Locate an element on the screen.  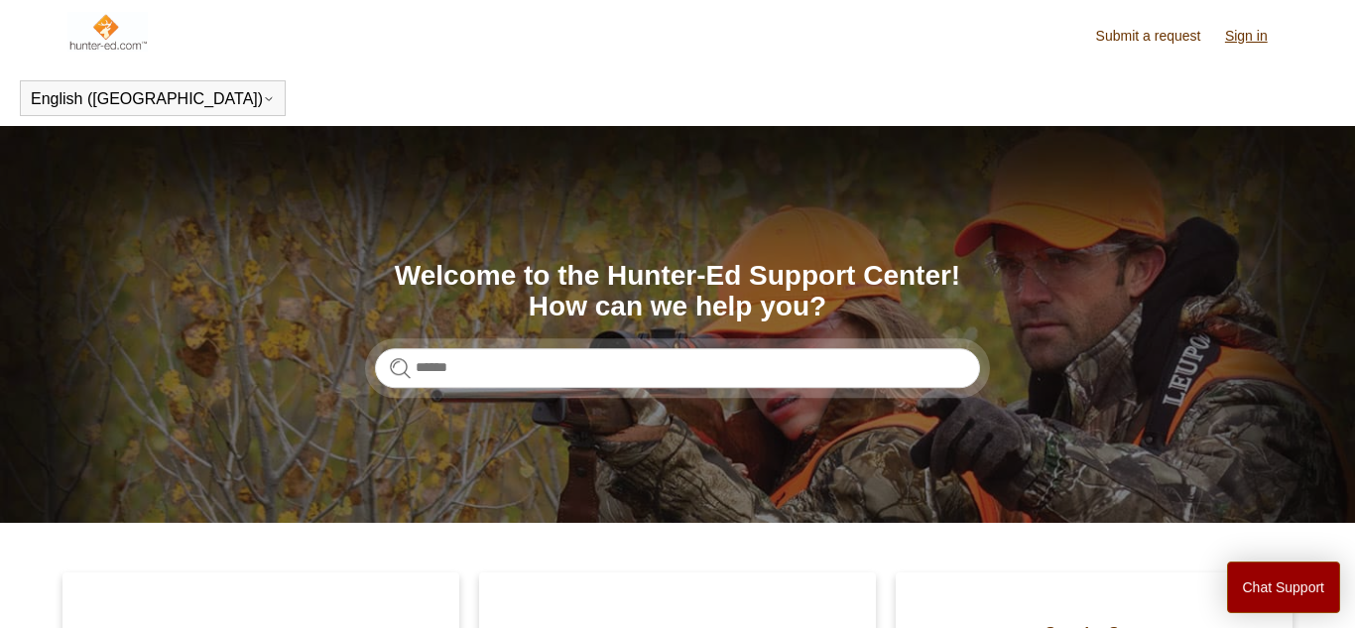
h1: Welcome to the Hunter-Ed Support Center! How can we help you? is located at coordinates (677, 292).